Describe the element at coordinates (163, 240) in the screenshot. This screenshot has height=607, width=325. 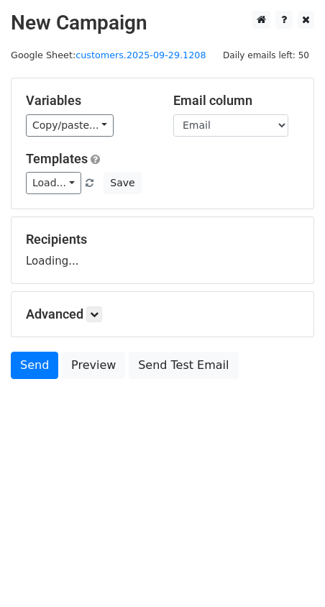
I see `h5: Recipients` at that location.